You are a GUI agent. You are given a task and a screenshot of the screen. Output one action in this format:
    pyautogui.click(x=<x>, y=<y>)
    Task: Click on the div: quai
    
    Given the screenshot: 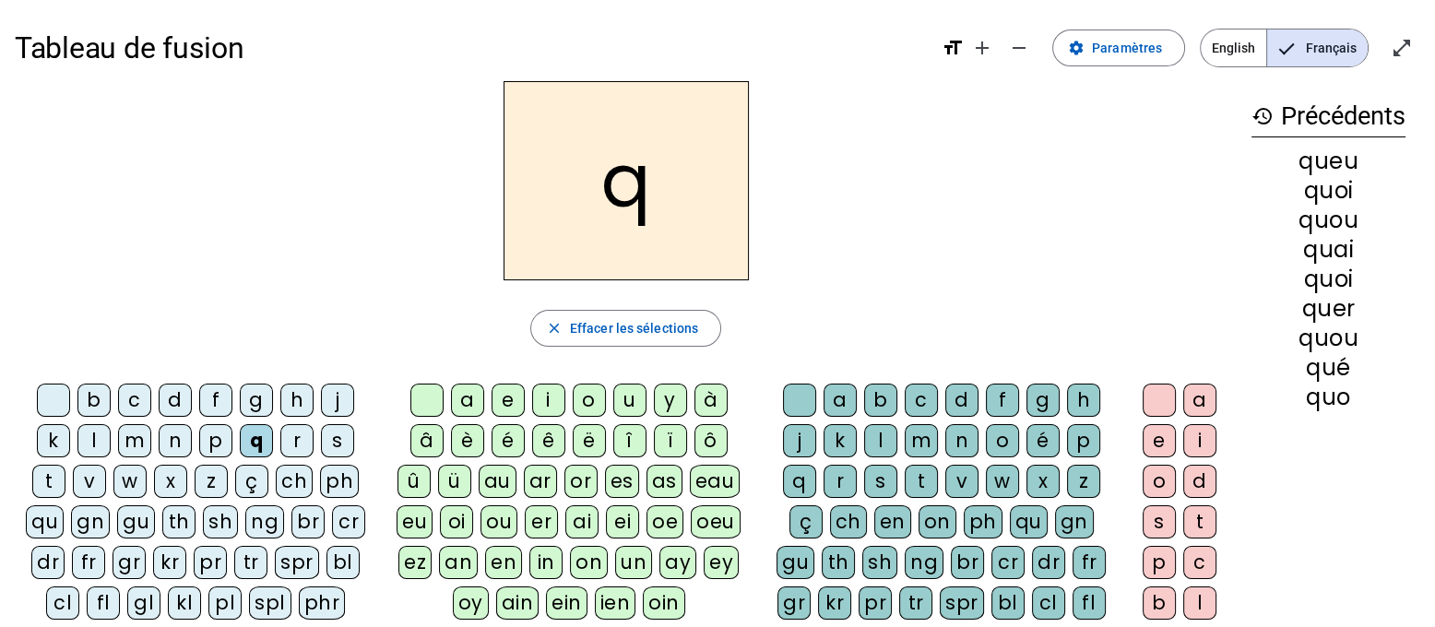 What is the action you would take?
    pyautogui.click(x=1328, y=250)
    